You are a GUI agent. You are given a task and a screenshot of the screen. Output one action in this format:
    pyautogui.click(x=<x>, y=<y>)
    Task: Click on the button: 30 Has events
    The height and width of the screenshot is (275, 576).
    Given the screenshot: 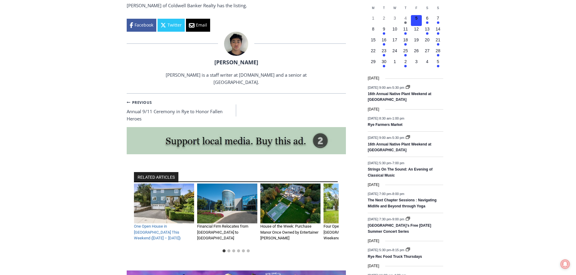 What is the action you would take?
    pyautogui.click(x=384, y=64)
    